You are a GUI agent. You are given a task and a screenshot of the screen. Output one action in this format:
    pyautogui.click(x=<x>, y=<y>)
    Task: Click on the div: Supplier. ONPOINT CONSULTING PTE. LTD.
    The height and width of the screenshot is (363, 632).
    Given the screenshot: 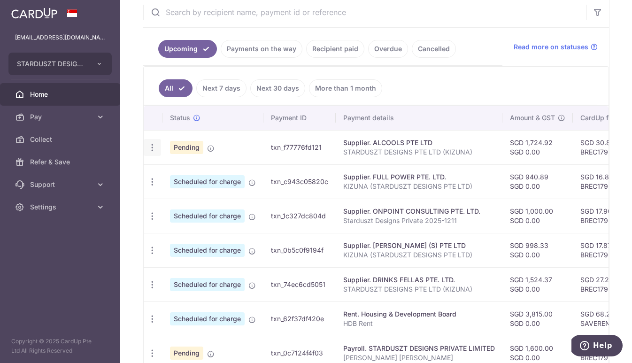 What is the action you would take?
    pyautogui.click(x=419, y=211)
    